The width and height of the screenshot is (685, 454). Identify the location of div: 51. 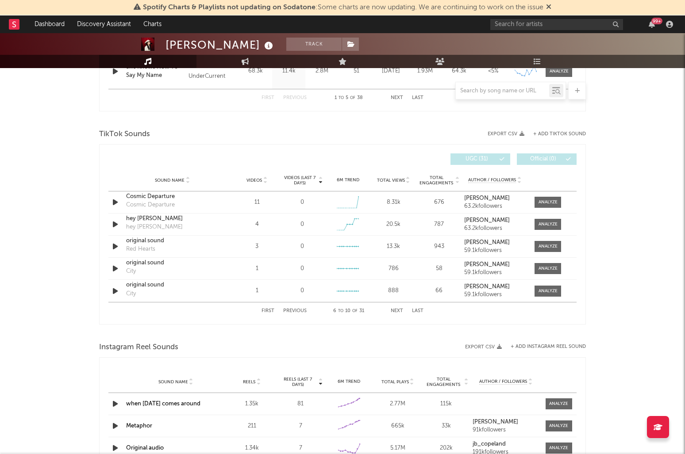
(356, 71).